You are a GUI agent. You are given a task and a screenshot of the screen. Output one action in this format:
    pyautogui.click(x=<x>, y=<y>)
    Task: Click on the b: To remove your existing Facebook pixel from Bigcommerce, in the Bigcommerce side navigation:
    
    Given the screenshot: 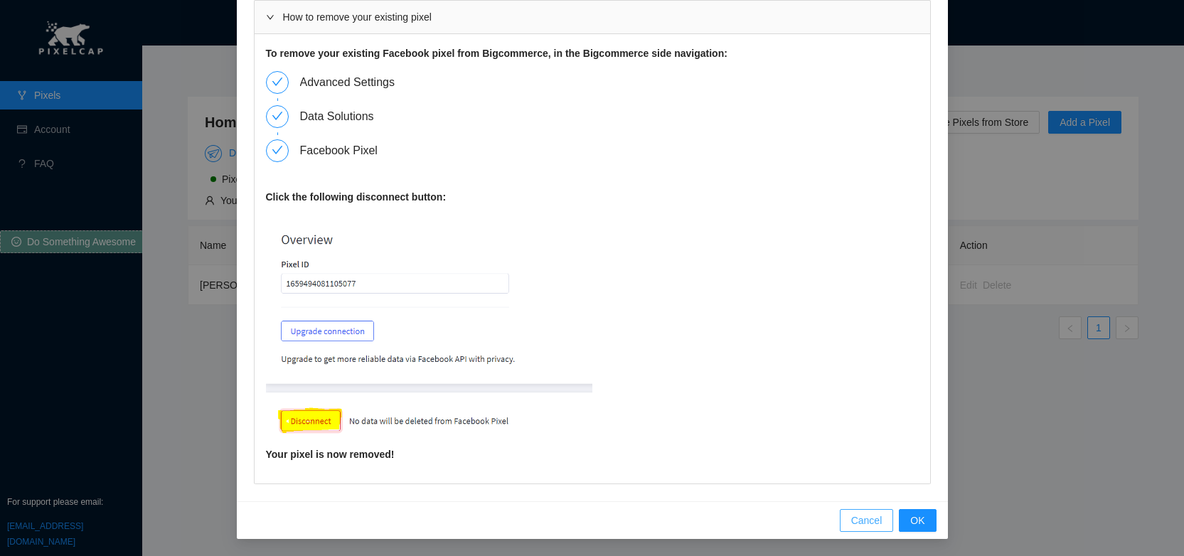 What is the action you would take?
    pyautogui.click(x=496, y=53)
    